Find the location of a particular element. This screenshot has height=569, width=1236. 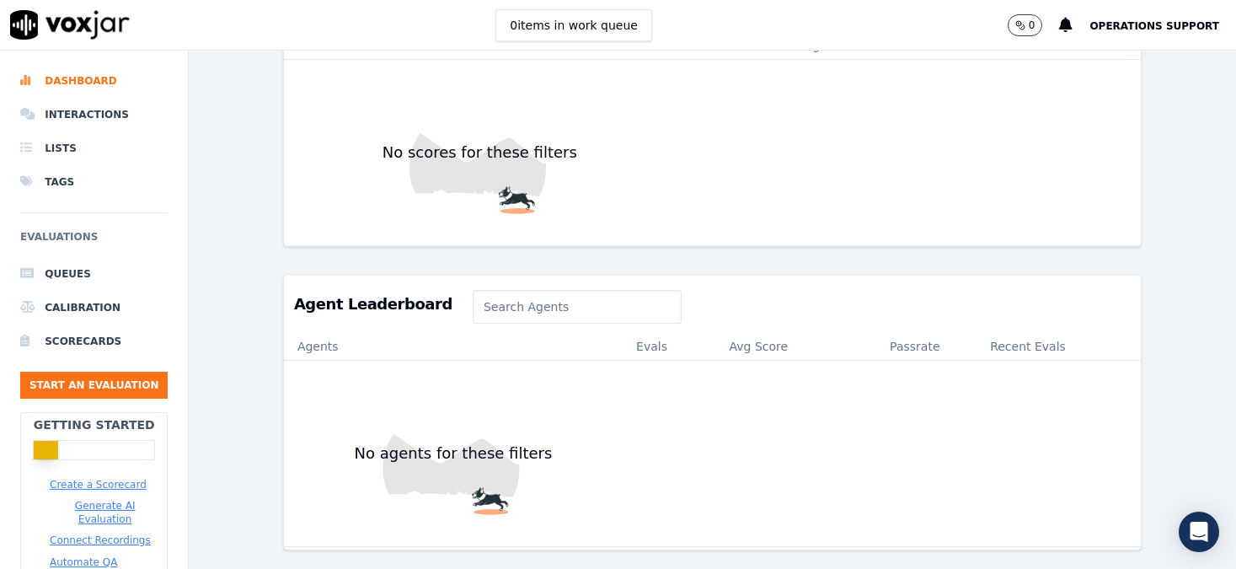

a: Queues is located at coordinates (94, 274).